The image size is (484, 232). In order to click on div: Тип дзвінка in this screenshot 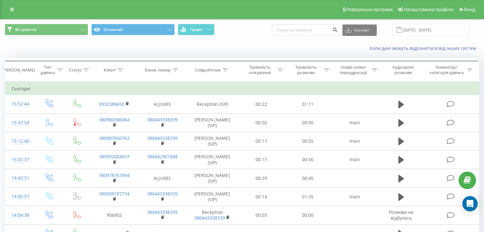, I will do `click(47, 70)`.